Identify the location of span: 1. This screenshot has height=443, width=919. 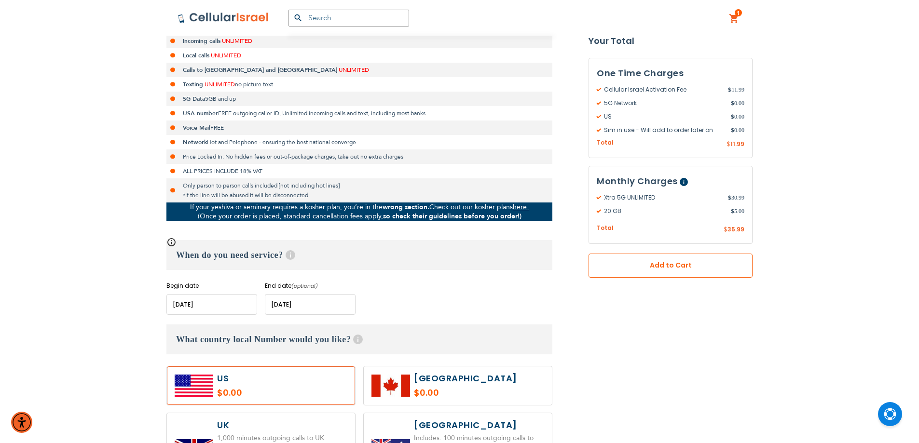
(738, 13).